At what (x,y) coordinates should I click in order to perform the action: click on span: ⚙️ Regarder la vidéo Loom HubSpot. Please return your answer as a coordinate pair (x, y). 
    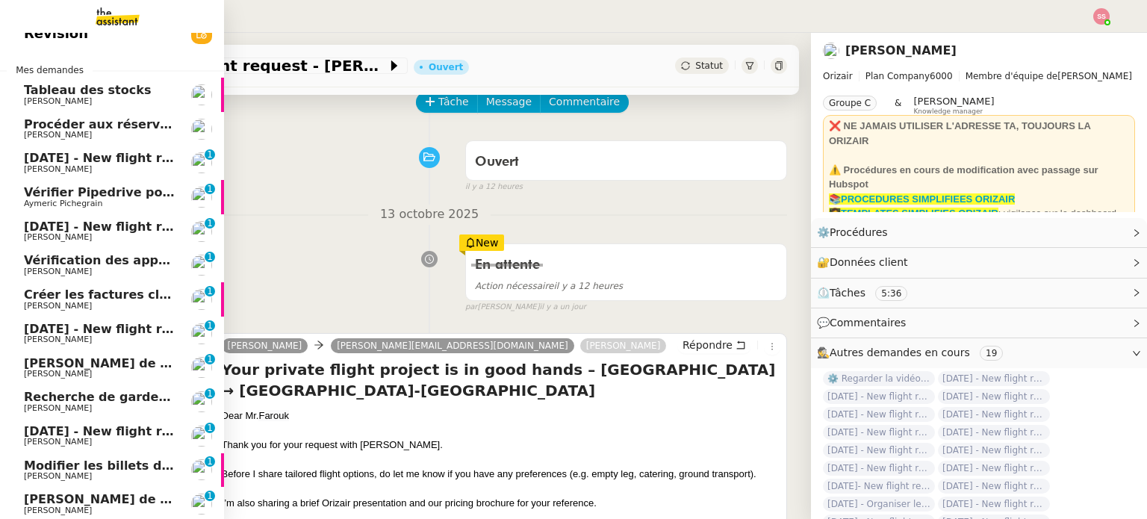
    Looking at the image, I should click on (879, 379).